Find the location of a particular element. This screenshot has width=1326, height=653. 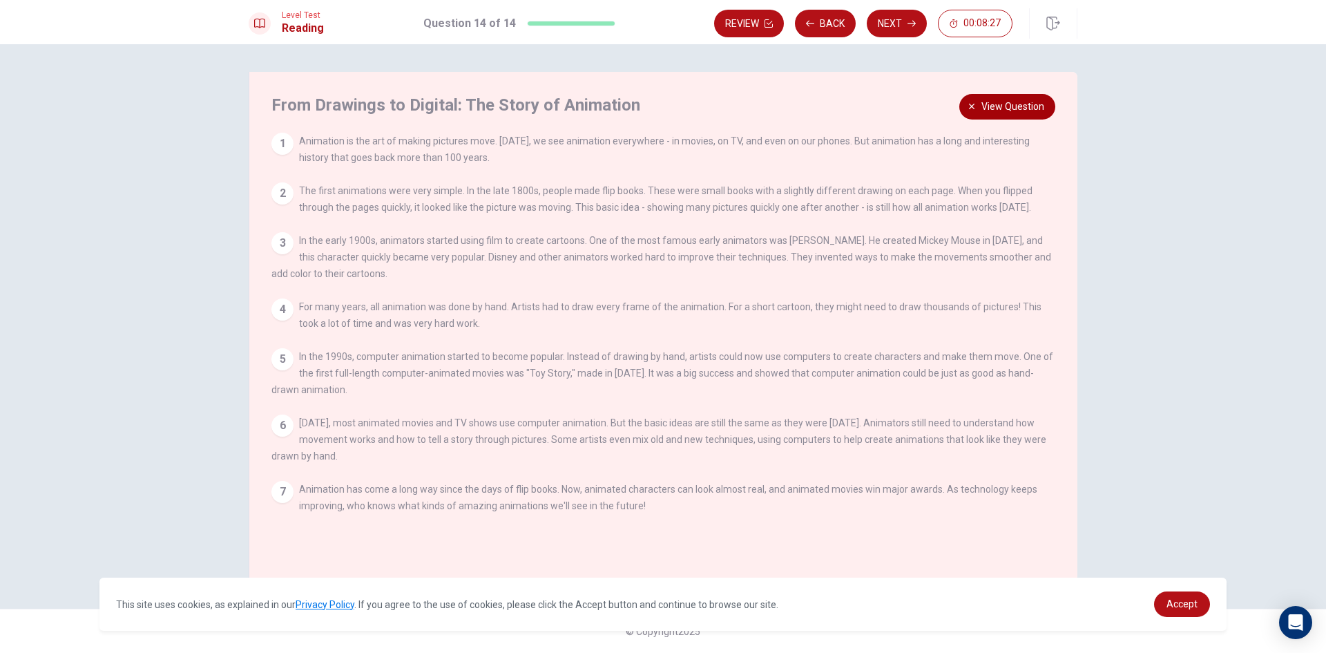

button: Review is located at coordinates (749, 23).